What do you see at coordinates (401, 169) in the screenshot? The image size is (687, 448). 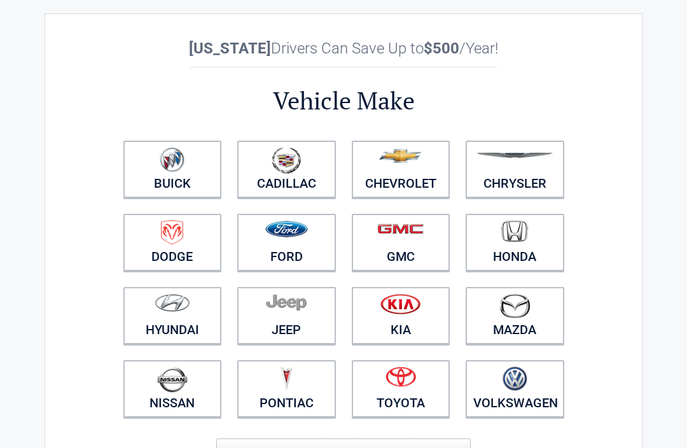 I see `a: Chevrolet` at bounding box center [401, 169].